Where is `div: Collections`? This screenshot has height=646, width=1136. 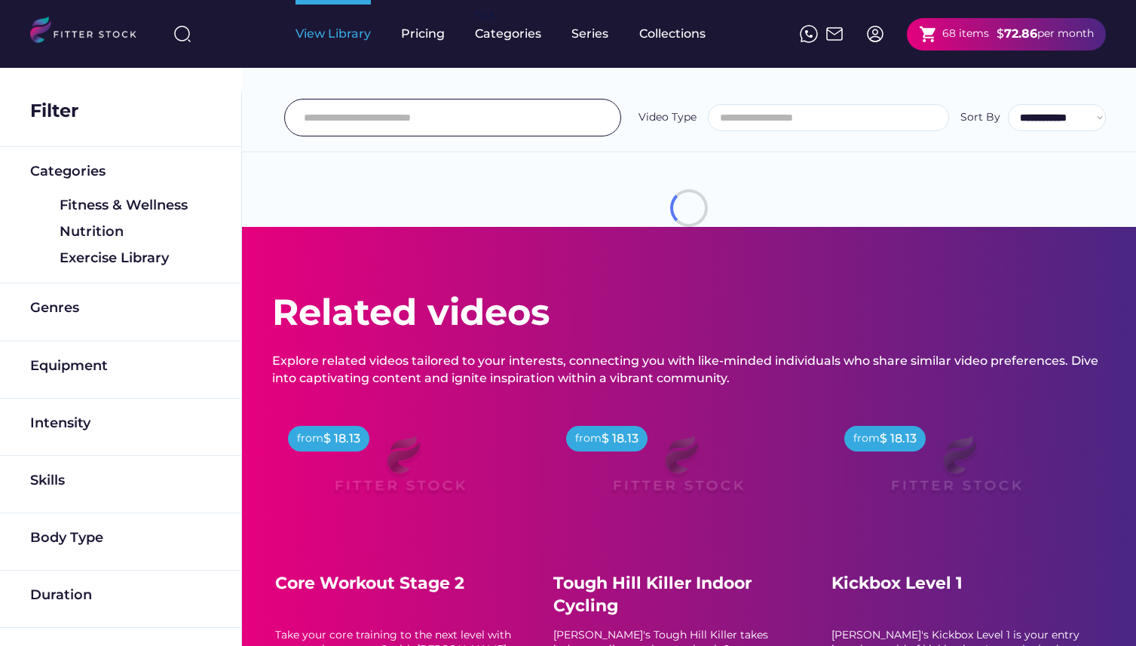
div: Collections is located at coordinates (672, 34).